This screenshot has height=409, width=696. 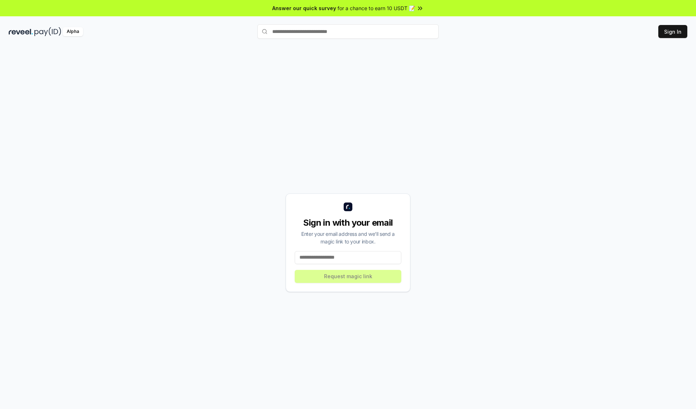 I want to click on div: Alpha, so click(x=73, y=32).